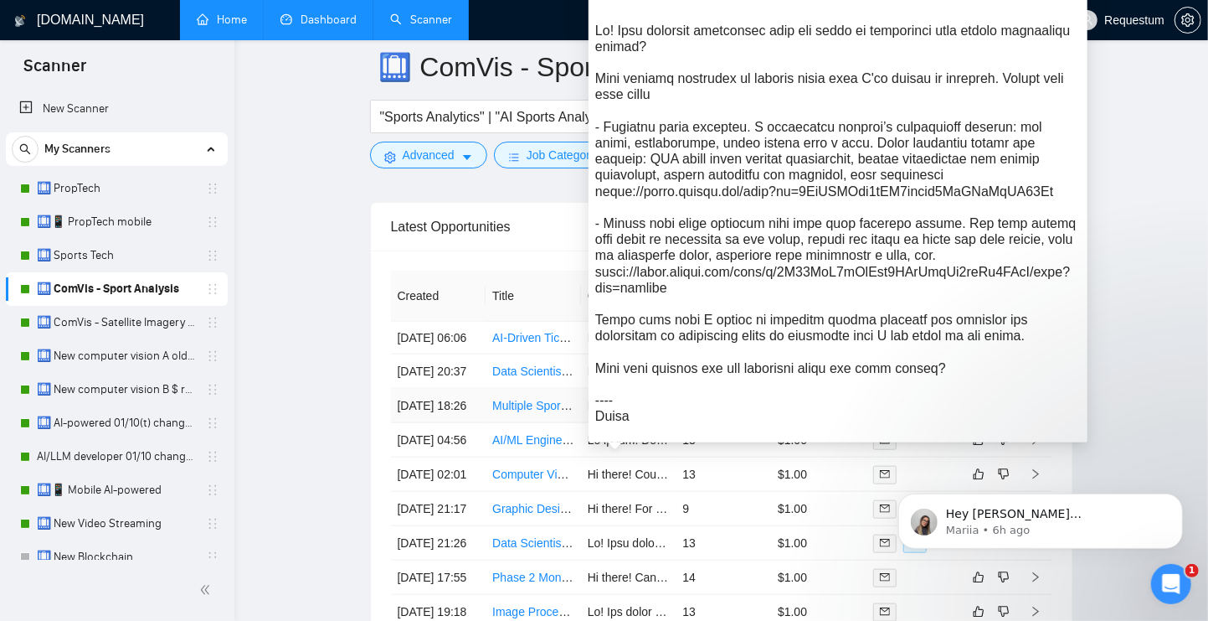 The image size is (1208, 621). I want to click on a: AI-Driven Ticket Sales Forecasting and Fan Engagement Platform Developer, so click(692, 337).